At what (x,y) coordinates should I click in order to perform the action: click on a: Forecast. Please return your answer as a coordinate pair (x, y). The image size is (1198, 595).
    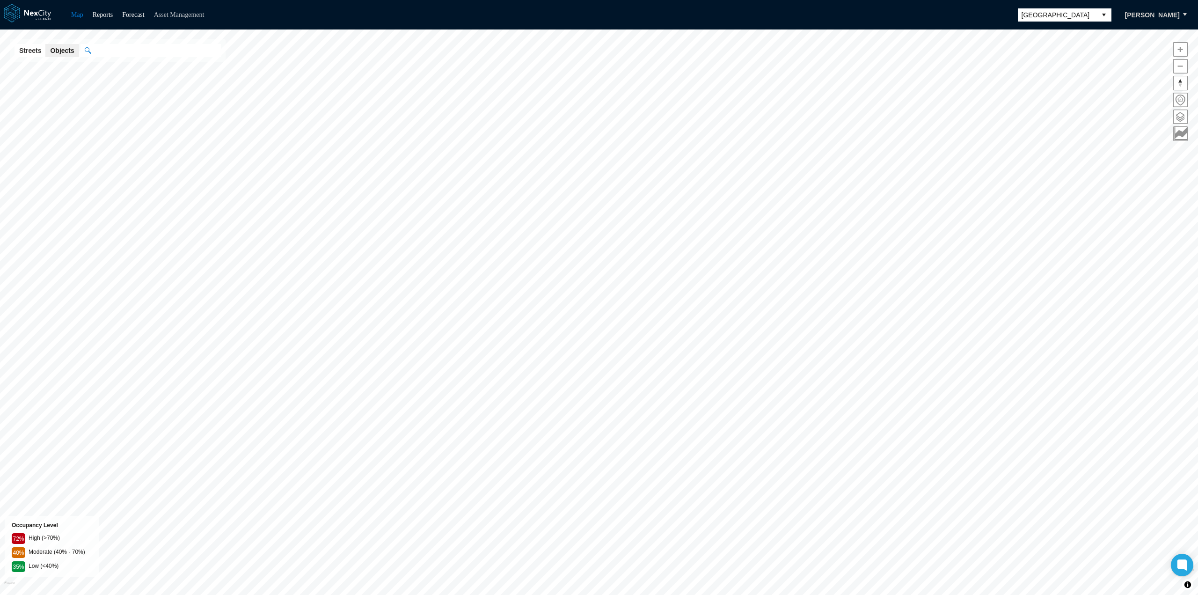
    Looking at the image, I should click on (133, 15).